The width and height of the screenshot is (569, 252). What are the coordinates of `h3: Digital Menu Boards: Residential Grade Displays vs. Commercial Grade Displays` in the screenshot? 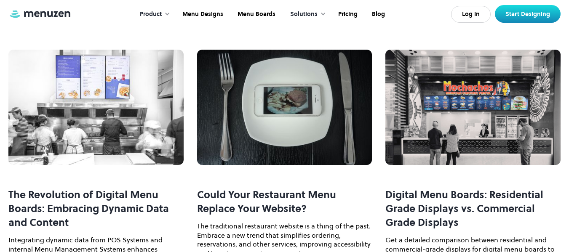 It's located at (473, 208).